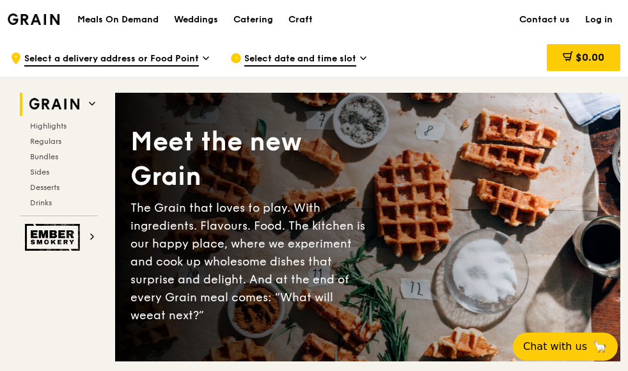  Describe the element at coordinates (196, 20) in the screenshot. I see `a: Weddings` at that location.